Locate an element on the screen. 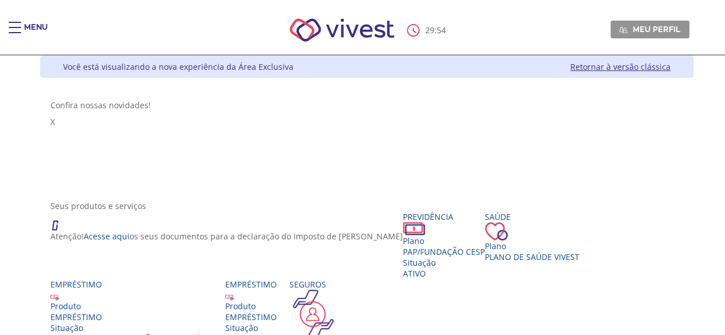  img: Vivest is located at coordinates (341, 30).